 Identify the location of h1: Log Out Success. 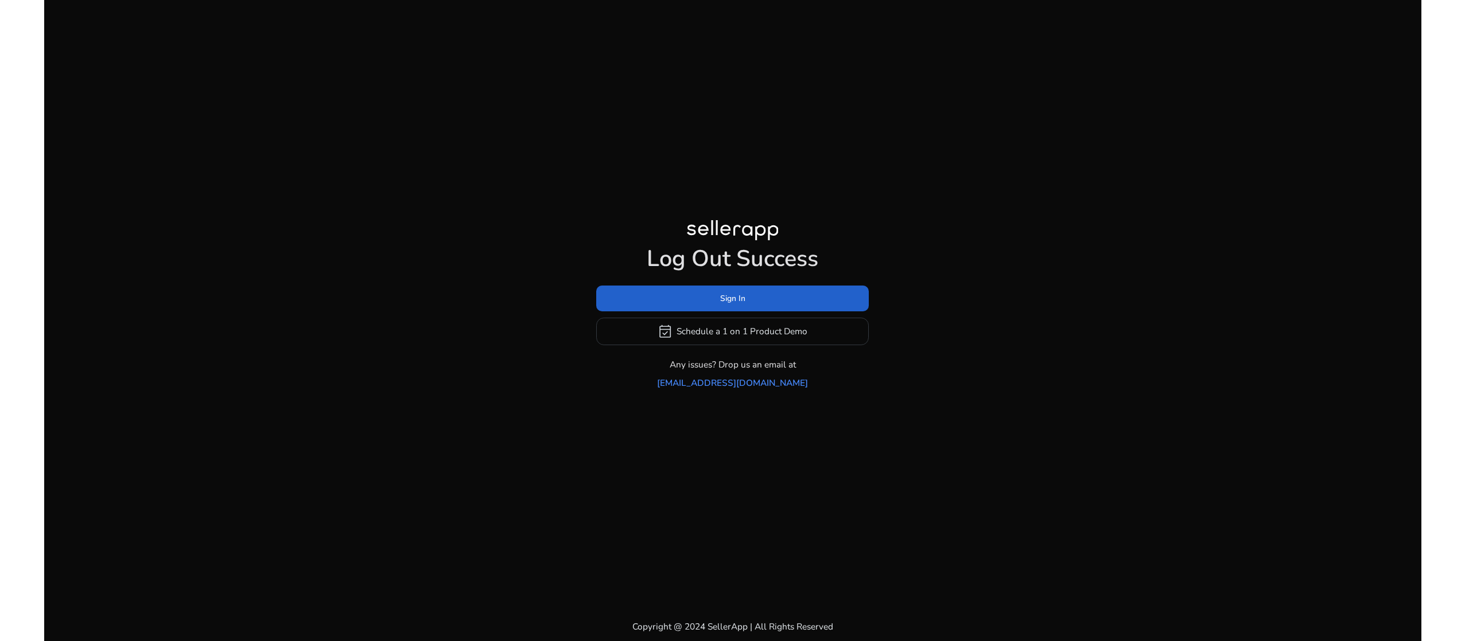
(732, 259).